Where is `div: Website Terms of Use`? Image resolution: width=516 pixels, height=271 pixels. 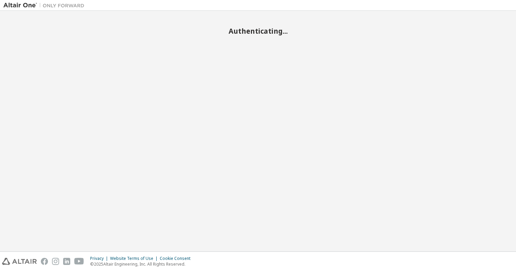 div: Website Terms of Use is located at coordinates (135, 259).